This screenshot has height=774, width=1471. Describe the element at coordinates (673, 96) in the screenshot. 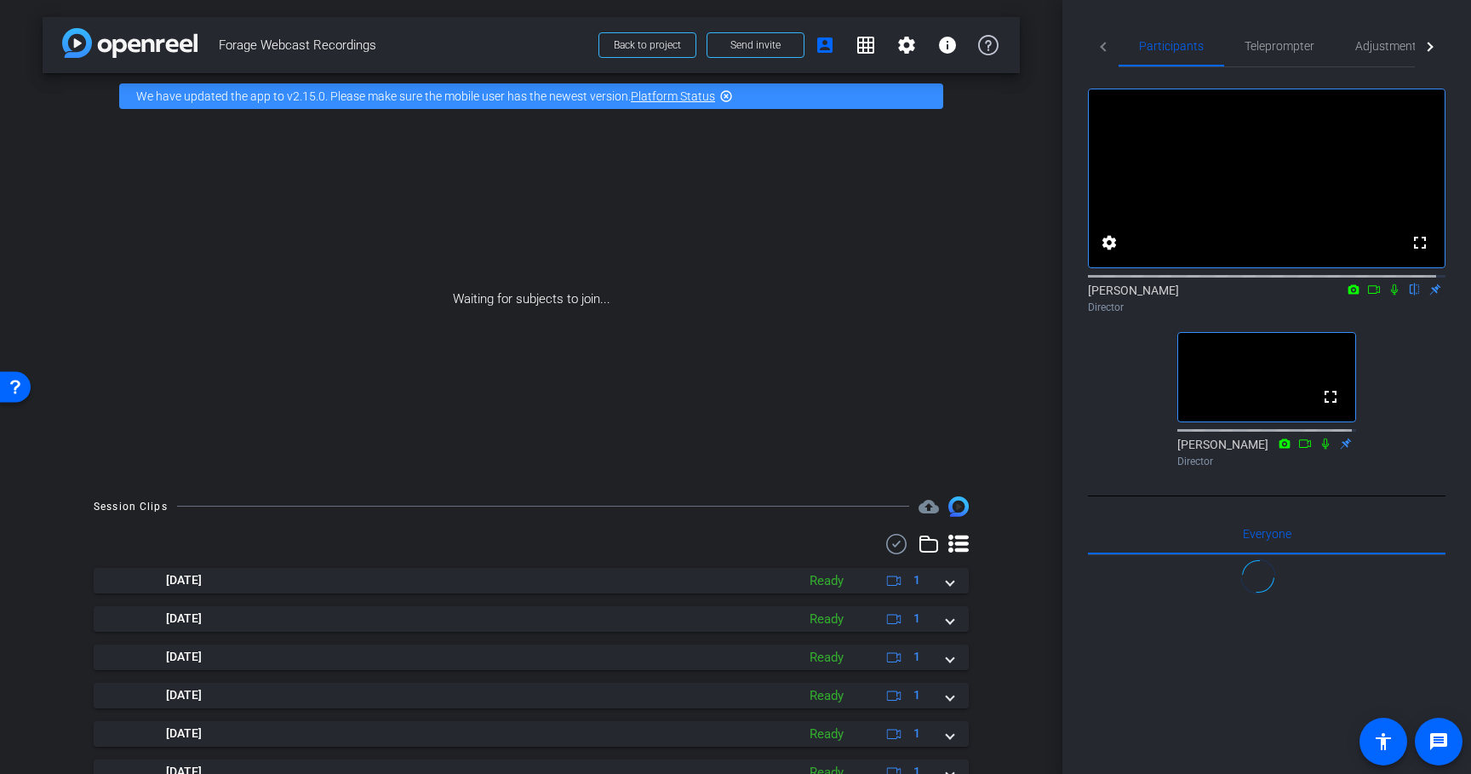

I see `a: Platform Status` at that location.